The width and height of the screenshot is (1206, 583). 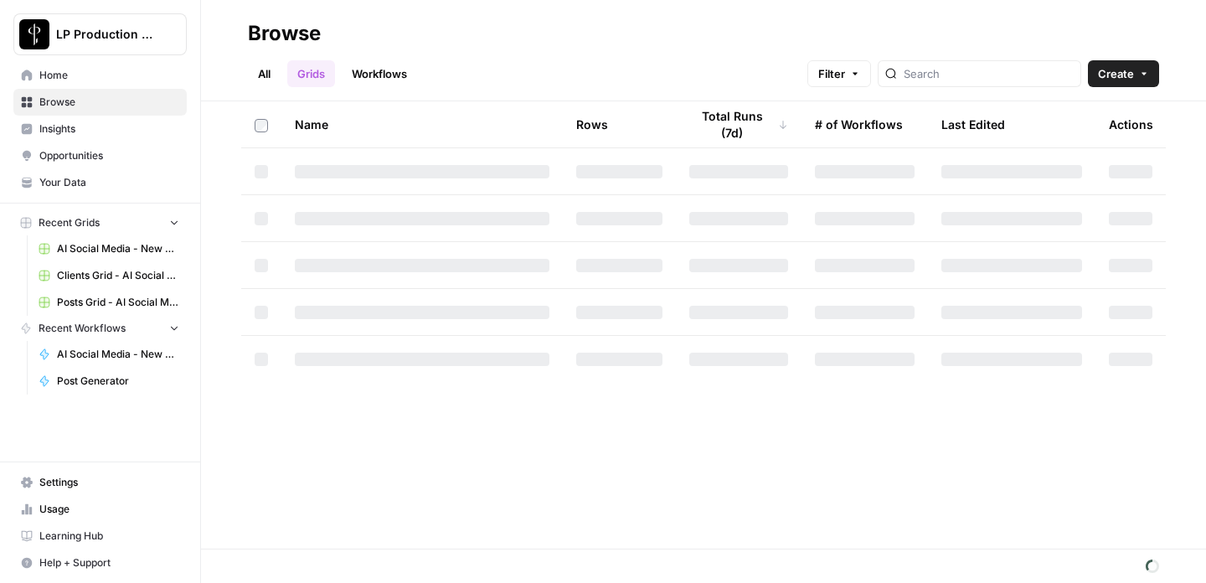 I want to click on a: All, so click(x=264, y=74).